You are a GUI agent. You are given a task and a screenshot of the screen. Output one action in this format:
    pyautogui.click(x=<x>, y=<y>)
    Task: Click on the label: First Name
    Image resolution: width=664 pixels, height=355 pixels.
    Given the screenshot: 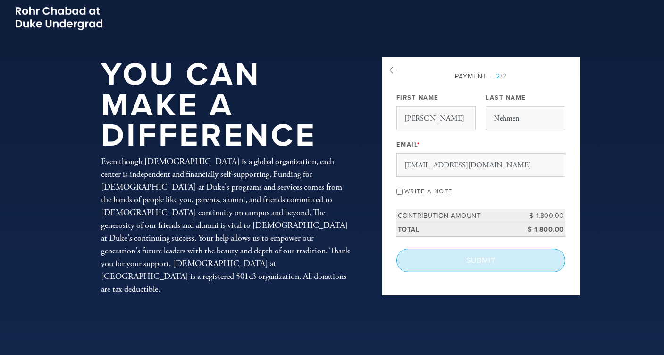 What is the action you would take?
    pyautogui.click(x=418, y=98)
    